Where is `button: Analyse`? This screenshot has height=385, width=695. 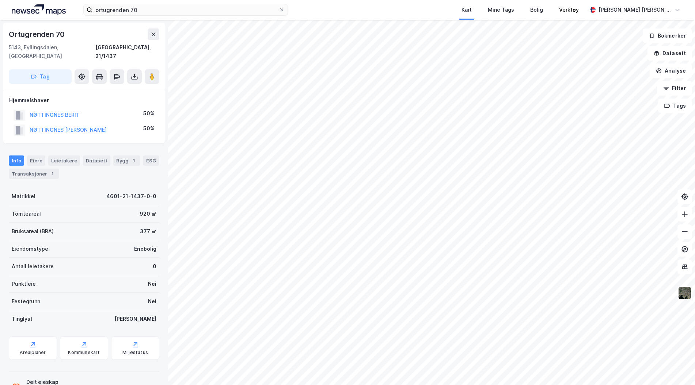
button: Analyse is located at coordinates (670, 71).